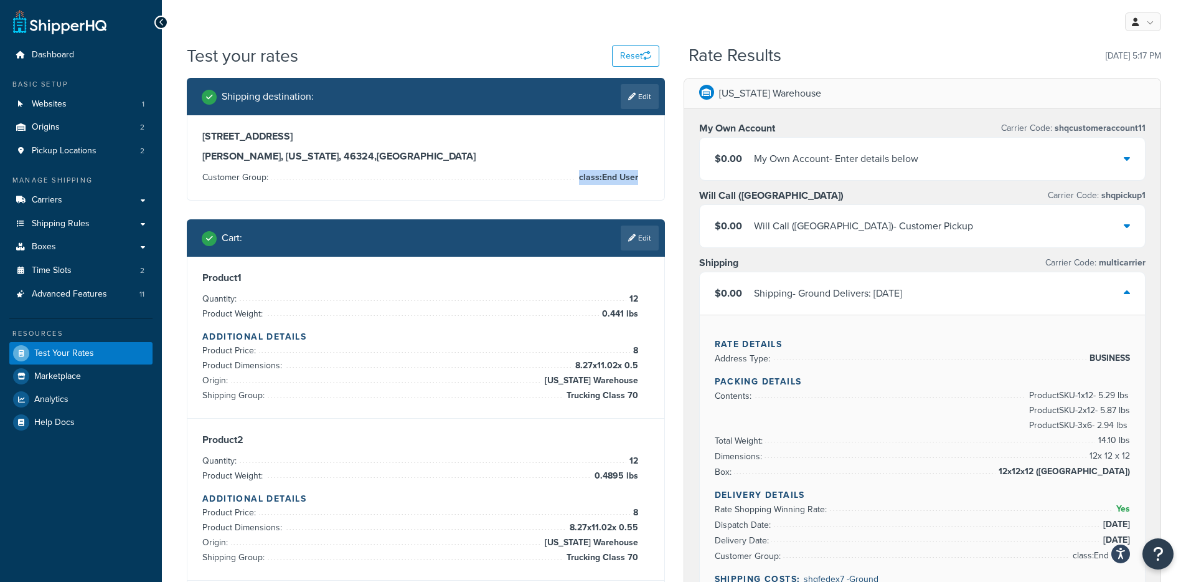 Image resolution: width=1186 pixels, height=582 pixels. What do you see at coordinates (142, 151) in the screenshot?
I see `span: 2` at bounding box center [142, 151].